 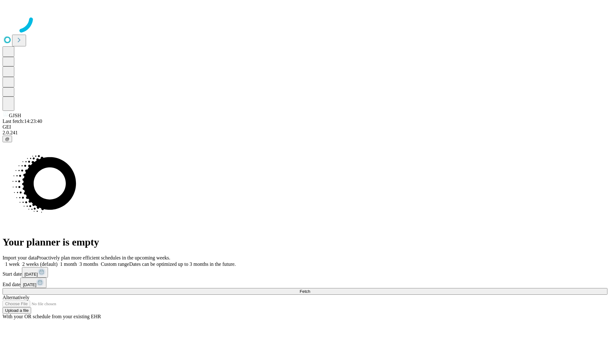 I want to click on div: Start date, so click(x=305, y=272).